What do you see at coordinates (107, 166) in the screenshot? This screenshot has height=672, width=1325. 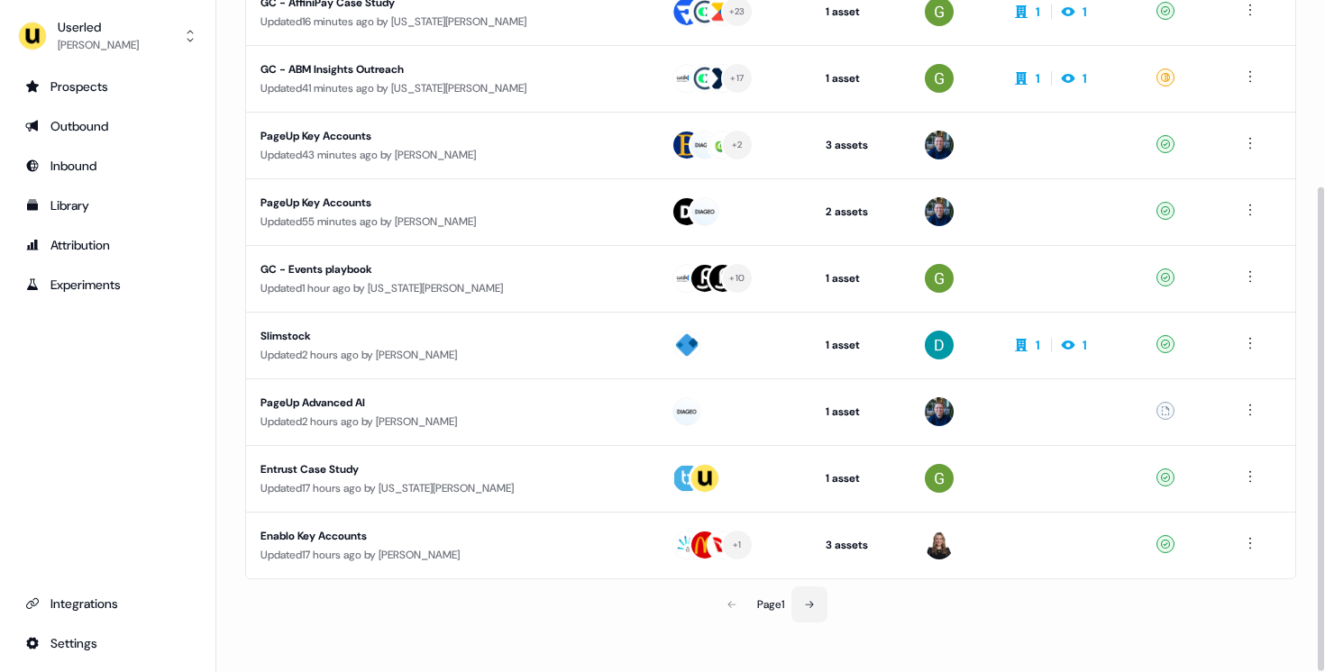 I see `div: Inbound` at bounding box center [107, 166].